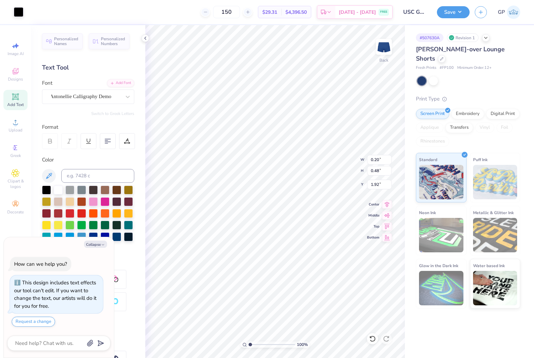  Describe the element at coordinates (384, 47) in the screenshot. I see `img: Back` at that location.